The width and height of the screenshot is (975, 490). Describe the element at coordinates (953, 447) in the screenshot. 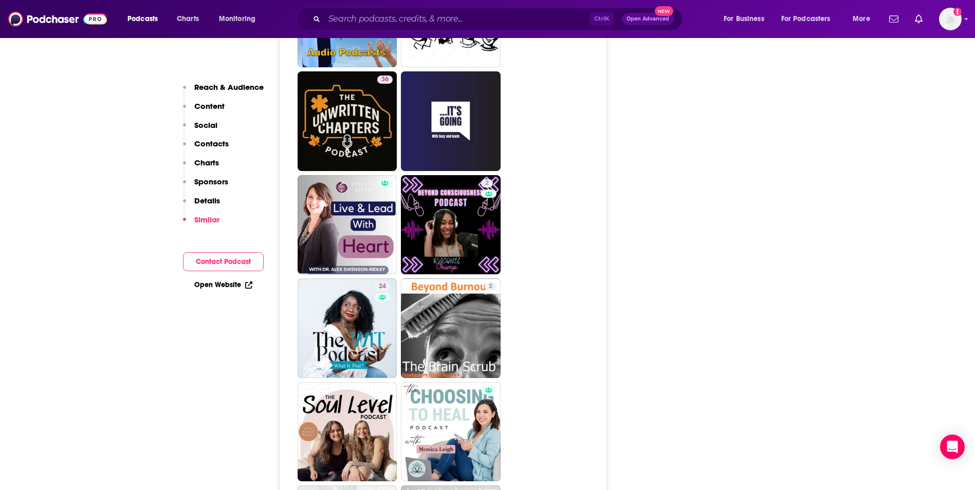

I see `div: Open Intercom Messenger` at that location.